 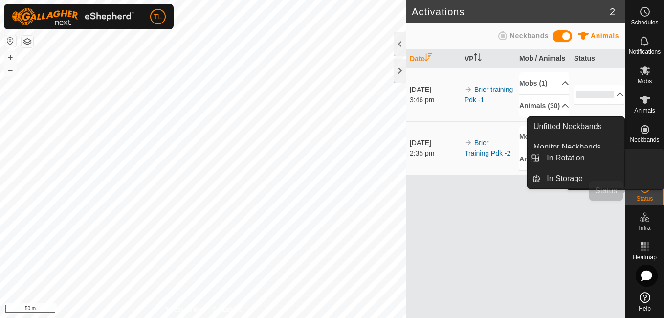 I want to click on span: 2, so click(x=612, y=12).